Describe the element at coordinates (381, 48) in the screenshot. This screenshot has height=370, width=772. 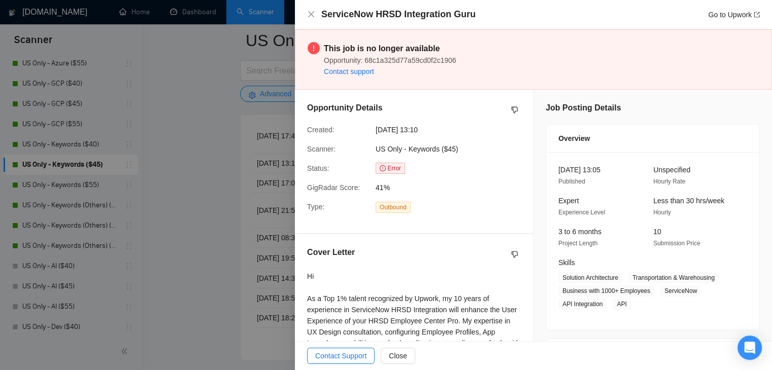
I see `strong: This job is no longer available` at that location.